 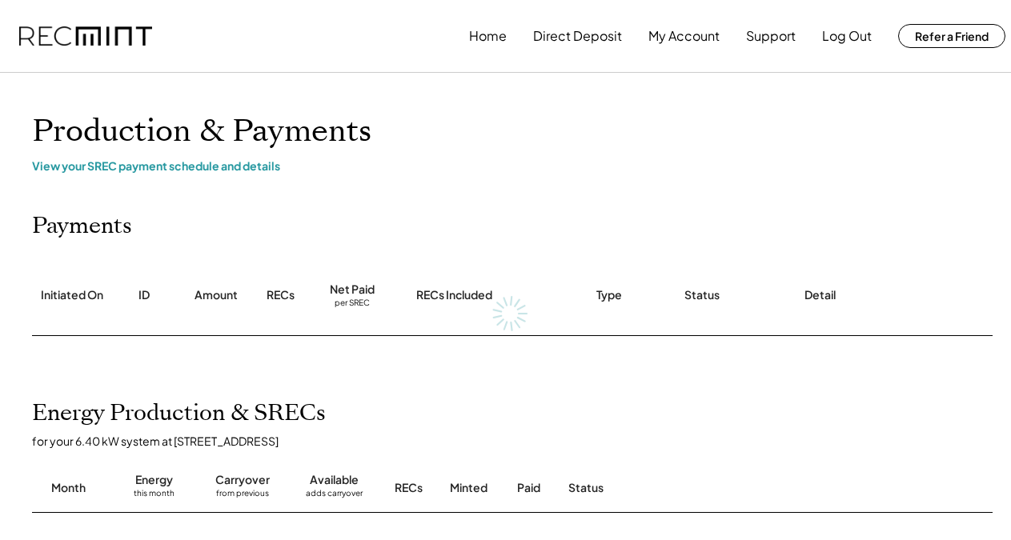 I want to click on button: My Account, so click(x=683, y=36).